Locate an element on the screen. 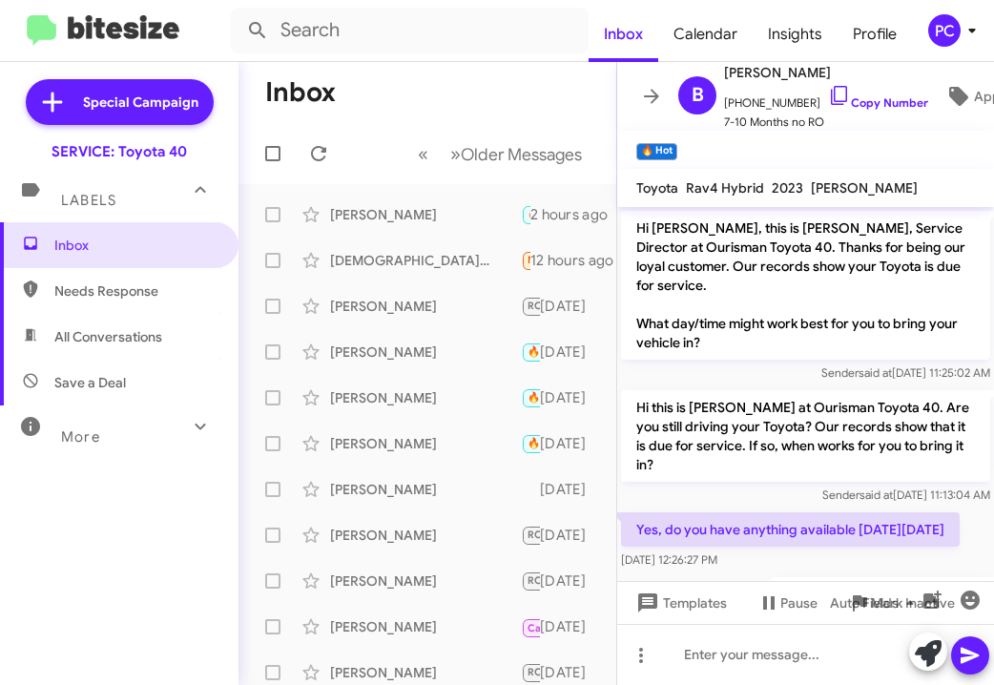 Image resolution: width=994 pixels, height=685 pixels. a: Insights is located at coordinates (795, 34).